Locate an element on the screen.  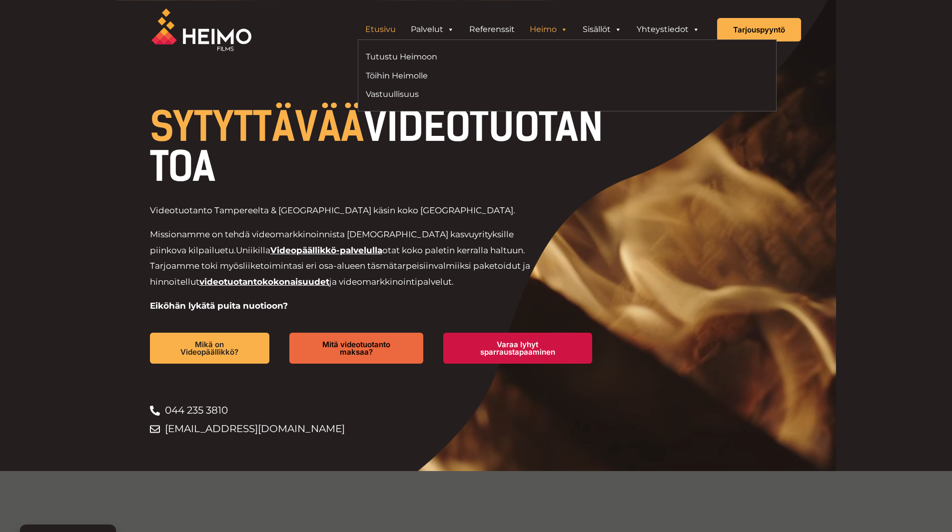
a: Etusivu is located at coordinates (380, 29).